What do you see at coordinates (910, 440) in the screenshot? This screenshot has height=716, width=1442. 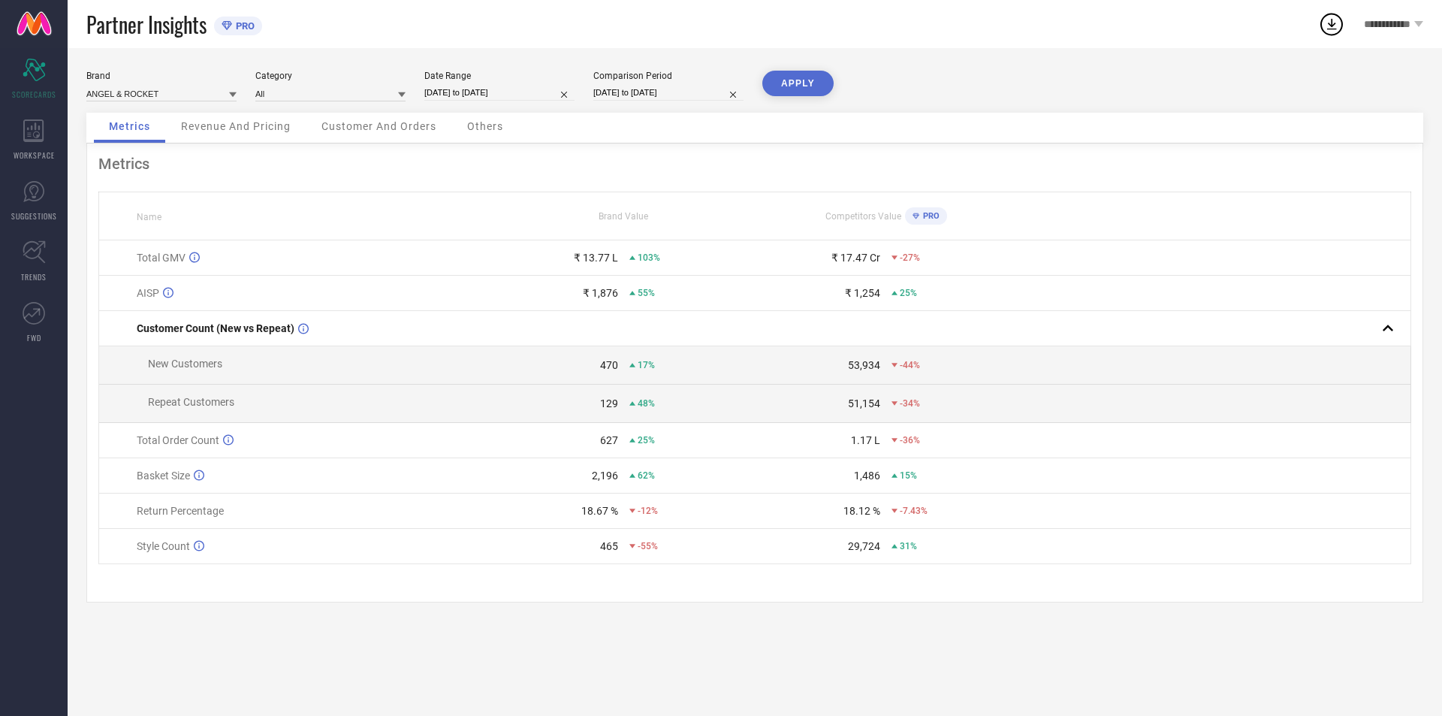 I see `span: -36%` at bounding box center [910, 440].